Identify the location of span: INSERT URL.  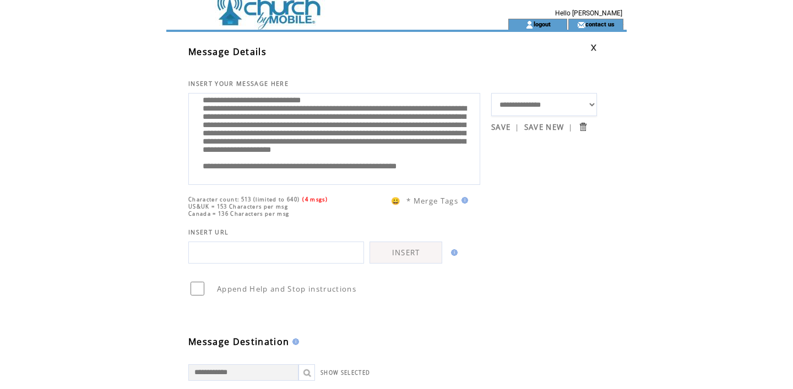
(208, 232).